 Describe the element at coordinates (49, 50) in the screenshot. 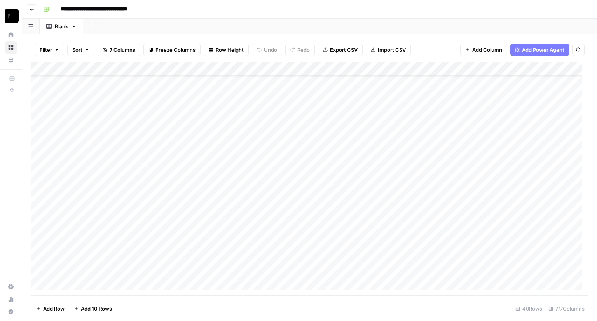

I see `button: Filter` at that location.